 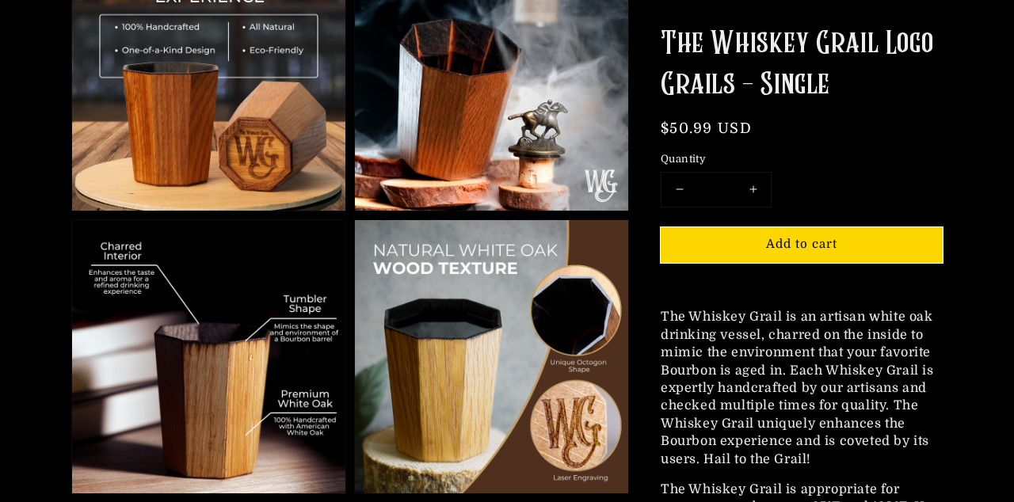 I want to click on span: Add to cart, so click(x=802, y=244).